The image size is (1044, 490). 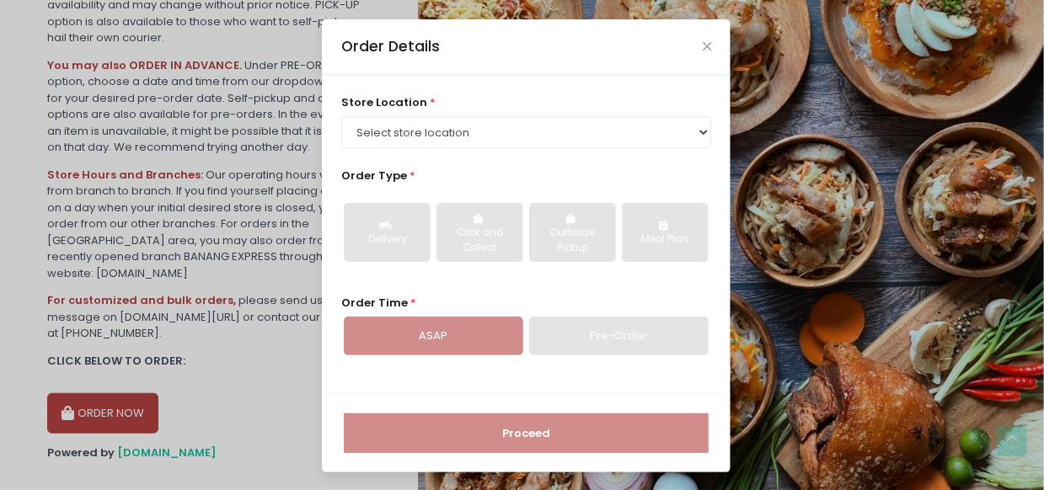 I want to click on div: Meal Plan, so click(x=665, y=240).